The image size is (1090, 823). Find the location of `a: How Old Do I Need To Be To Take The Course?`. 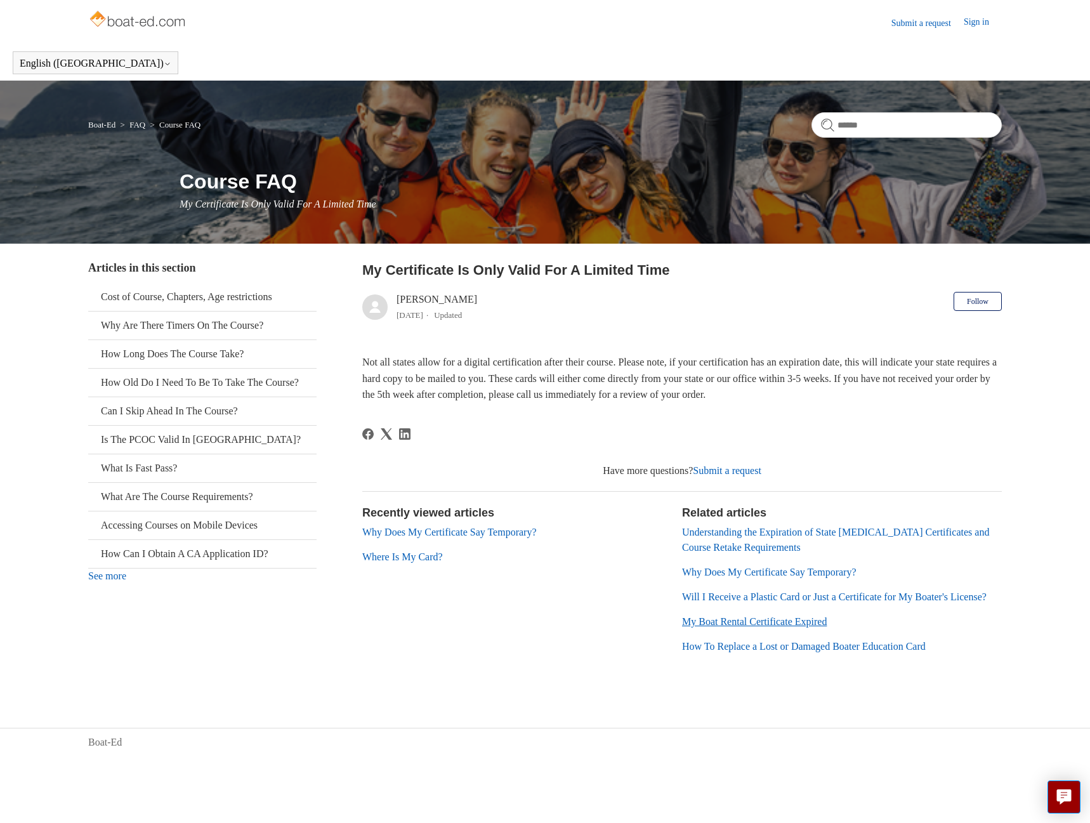

a: How Old Do I Need To Be To Take The Course? is located at coordinates (202, 383).